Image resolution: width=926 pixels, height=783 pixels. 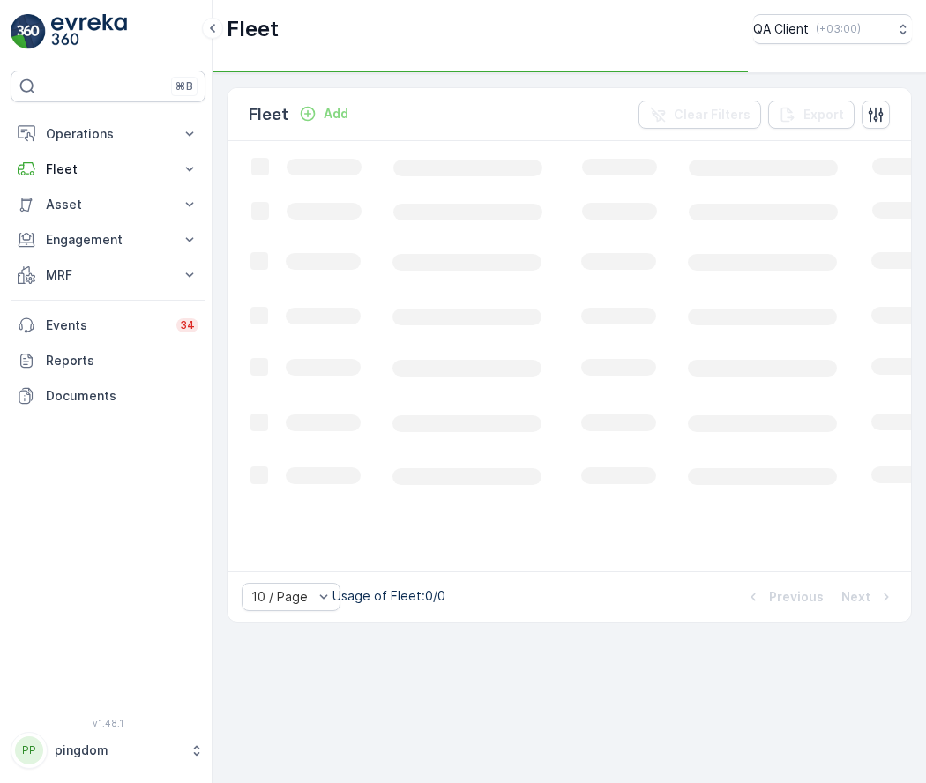 What do you see at coordinates (824, 115) in the screenshot?
I see `p: Export` at bounding box center [824, 115].